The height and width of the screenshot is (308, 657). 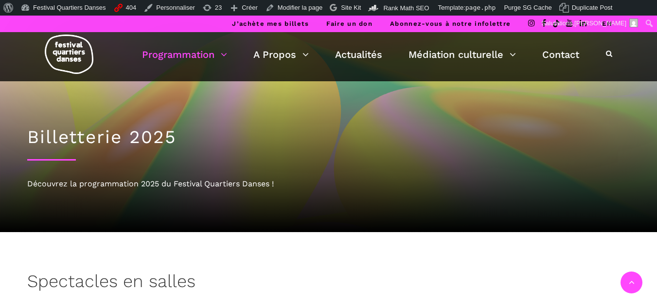 What do you see at coordinates (561, 54) in the screenshot?
I see `a: Contact` at bounding box center [561, 54].